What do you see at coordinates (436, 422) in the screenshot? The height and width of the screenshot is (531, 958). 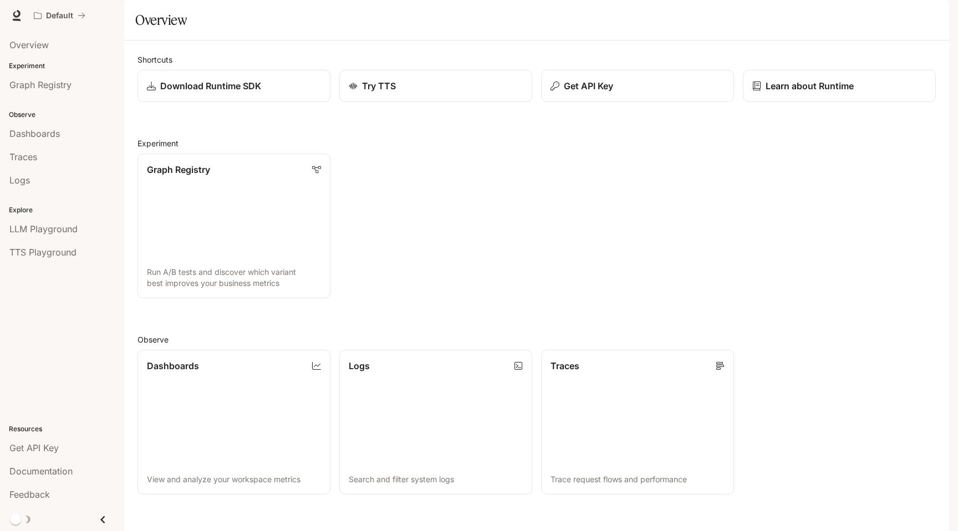 I see `a: LogsSearch and filter system logs` at bounding box center [436, 422].